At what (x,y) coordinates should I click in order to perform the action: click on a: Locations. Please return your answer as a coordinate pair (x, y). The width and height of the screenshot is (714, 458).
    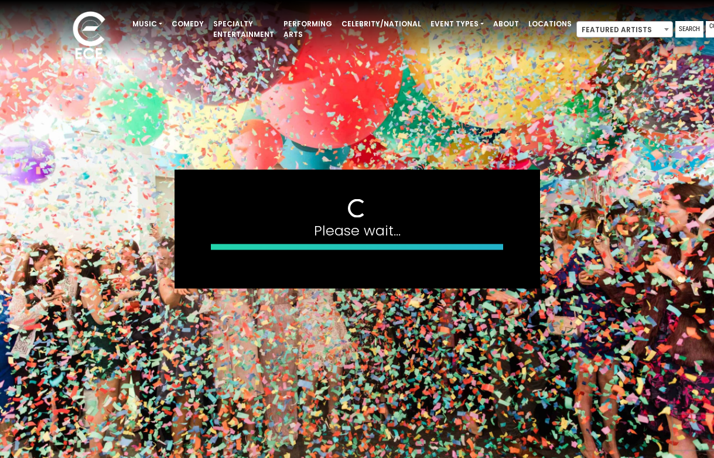
    Looking at the image, I should click on (550, 24).